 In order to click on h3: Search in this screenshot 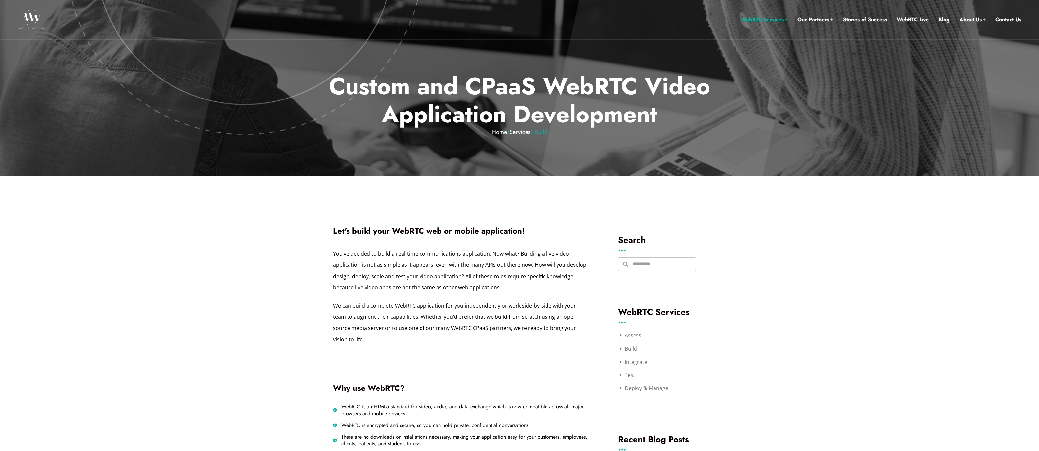, I will do `click(657, 240)`.